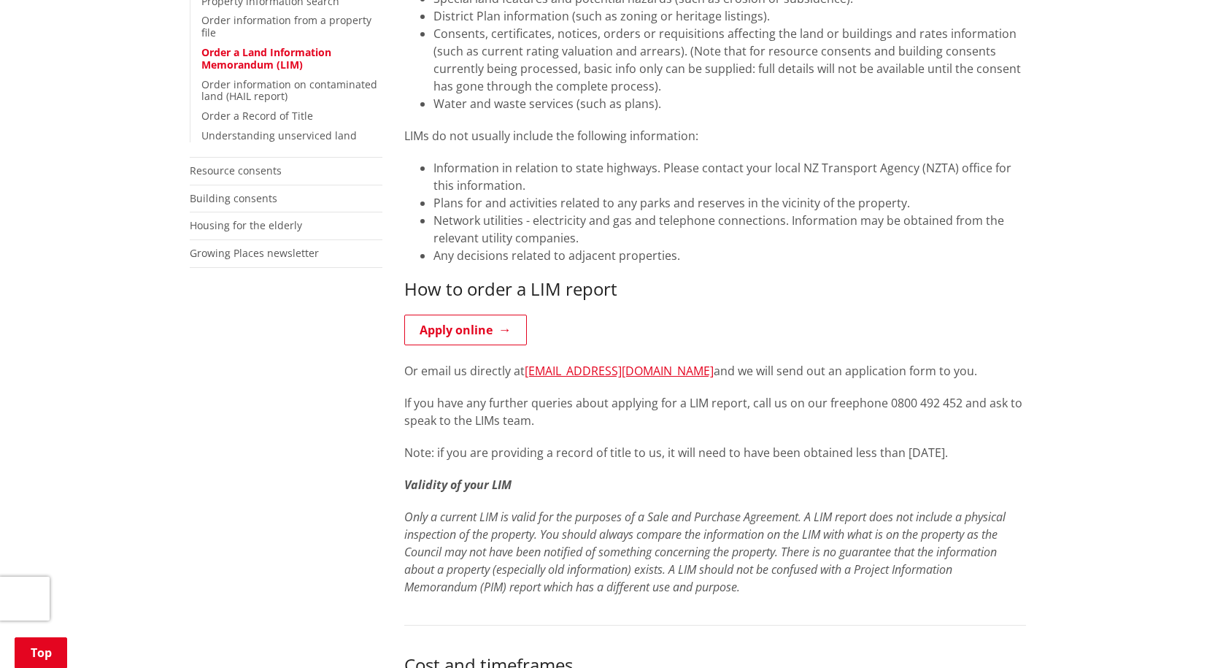  What do you see at coordinates (715, 371) in the screenshot?
I see `p: Or email us directly at and we will send out an application form to you.` at bounding box center [715, 371].